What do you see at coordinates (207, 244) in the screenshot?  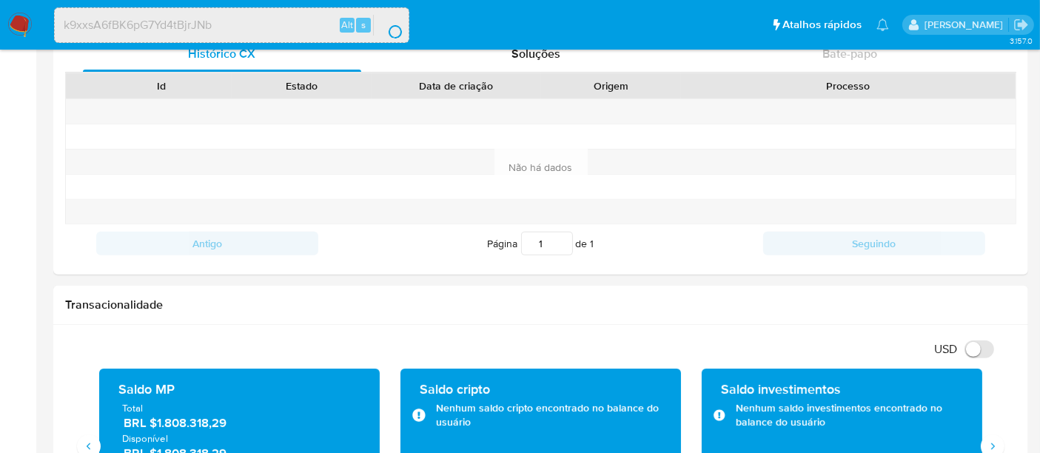 I see `button: Antigo` at bounding box center [207, 244].